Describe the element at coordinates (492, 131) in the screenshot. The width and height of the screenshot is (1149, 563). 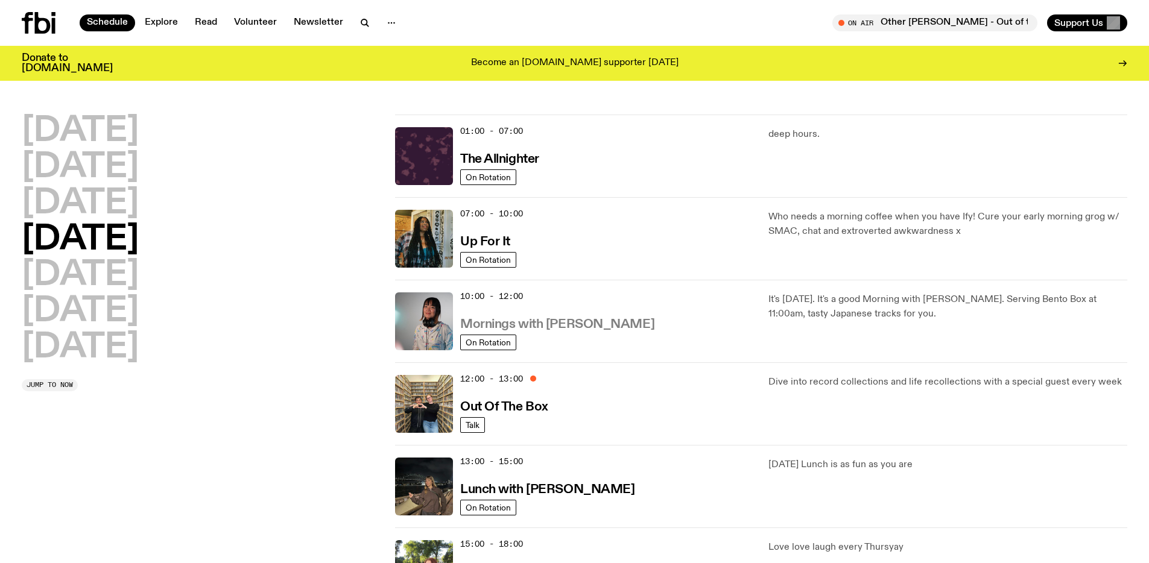
I see `span: 01:00 - 07:00` at that location.